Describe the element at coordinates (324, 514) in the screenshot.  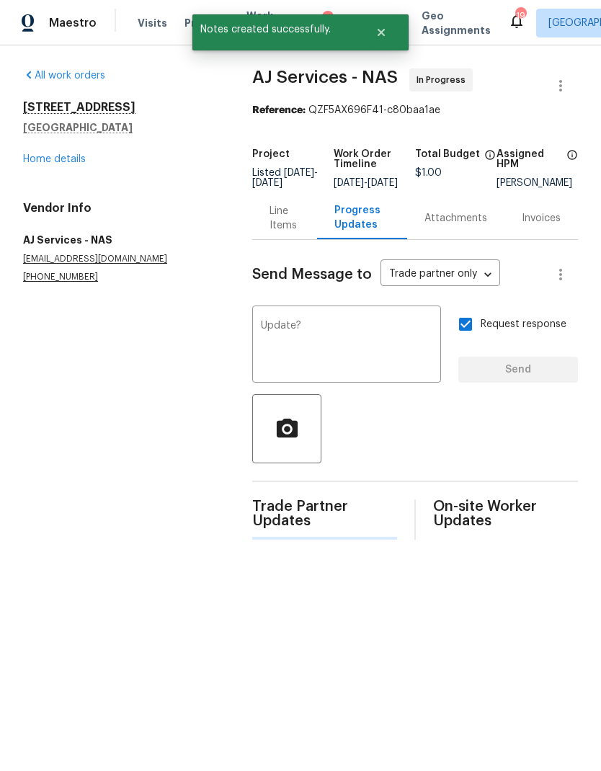
I see `span: Trade Partner Updates` at that location.